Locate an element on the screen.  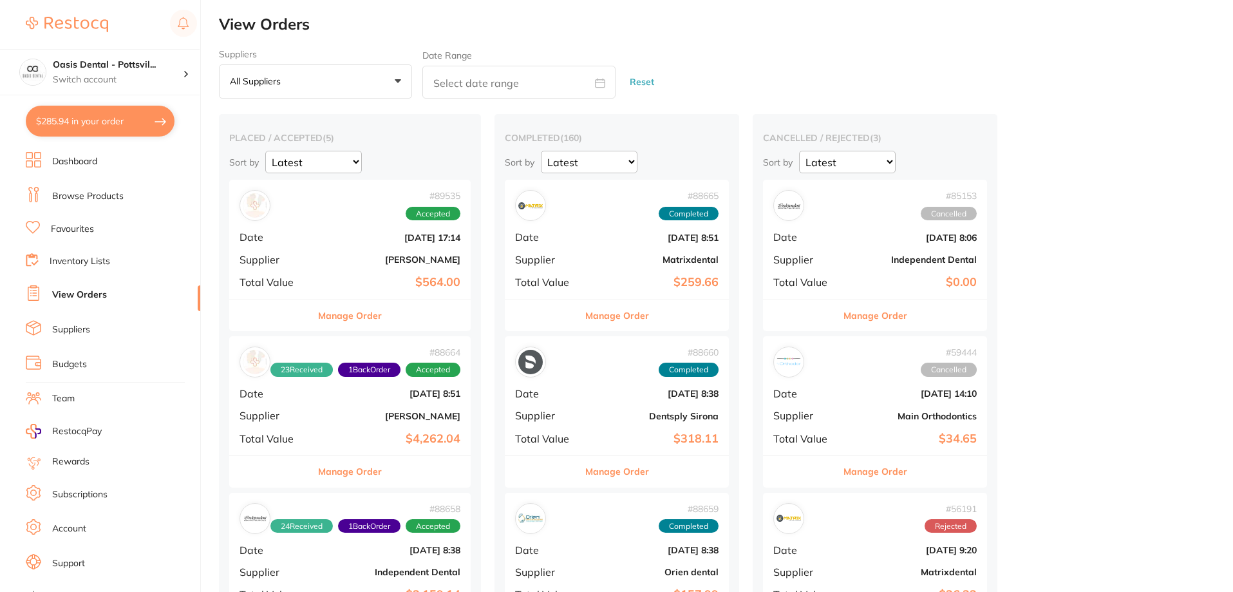
img: Dentsply Sirona is located at coordinates (531, 362).